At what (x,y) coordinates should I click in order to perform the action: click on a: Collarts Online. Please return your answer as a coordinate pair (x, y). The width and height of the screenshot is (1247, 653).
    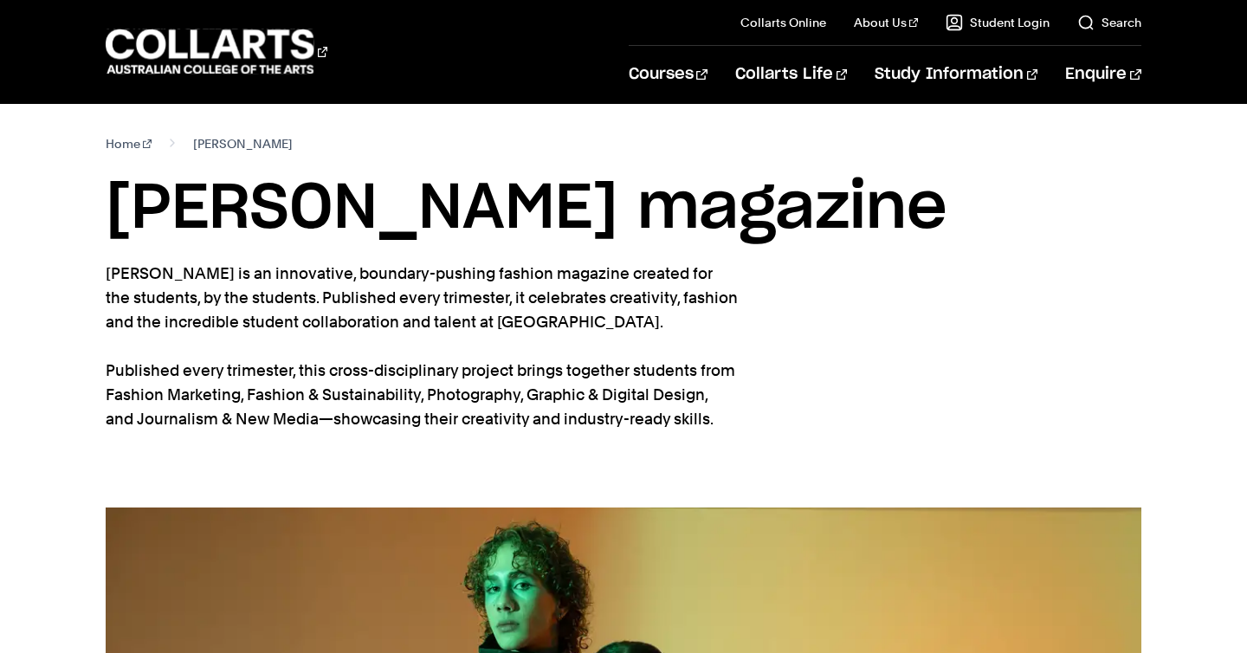
    Looking at the image, I should click on (783, 23).